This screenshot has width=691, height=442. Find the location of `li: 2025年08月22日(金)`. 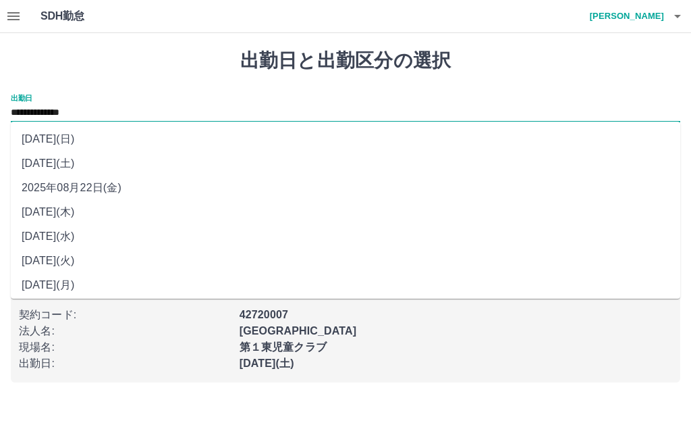

li: 2025年08月22日(金) is located at coordinates (346, 188).